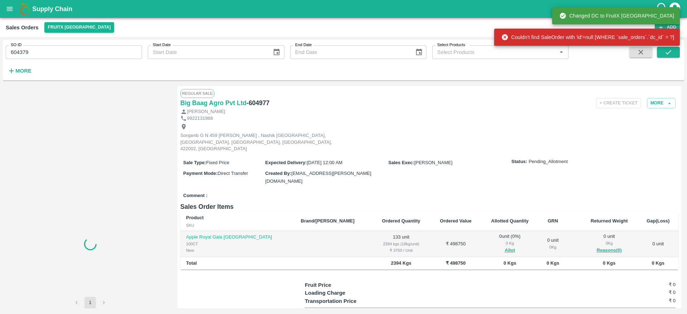 This screenshot has height=314, width=687. I want to click on label: Select Products, so click(451, 45).